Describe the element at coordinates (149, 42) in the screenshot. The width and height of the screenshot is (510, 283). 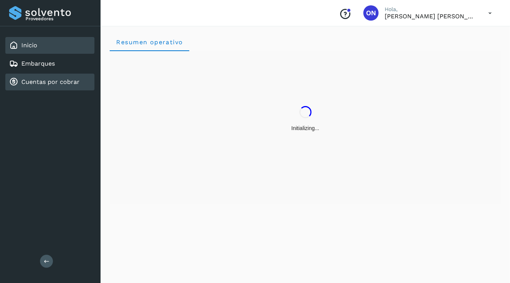
I see `span: Resumen operativo` at that location.